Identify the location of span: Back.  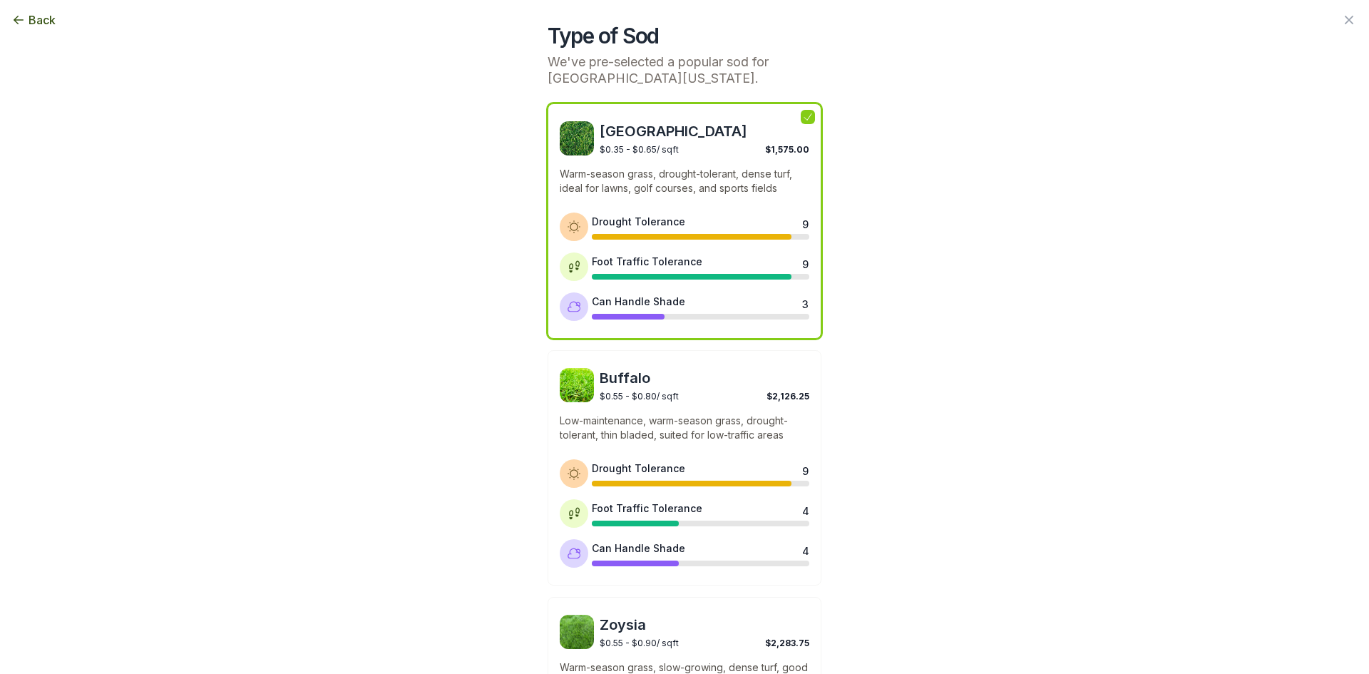
(42, 20).